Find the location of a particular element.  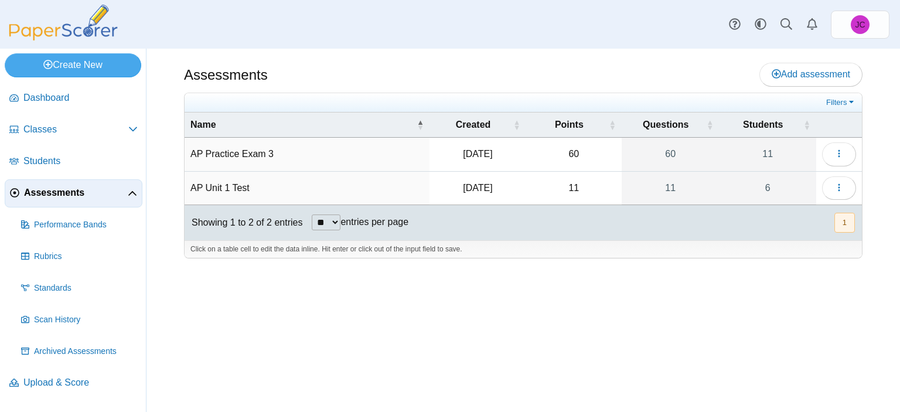

span: Name is located at coordinates (302, 125).